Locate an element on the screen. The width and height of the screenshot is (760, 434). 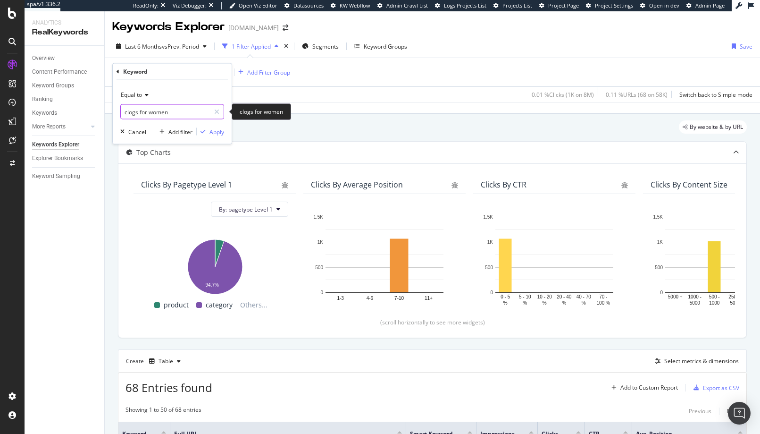
span: Logs Projects List is located at coordinates (465, 5).